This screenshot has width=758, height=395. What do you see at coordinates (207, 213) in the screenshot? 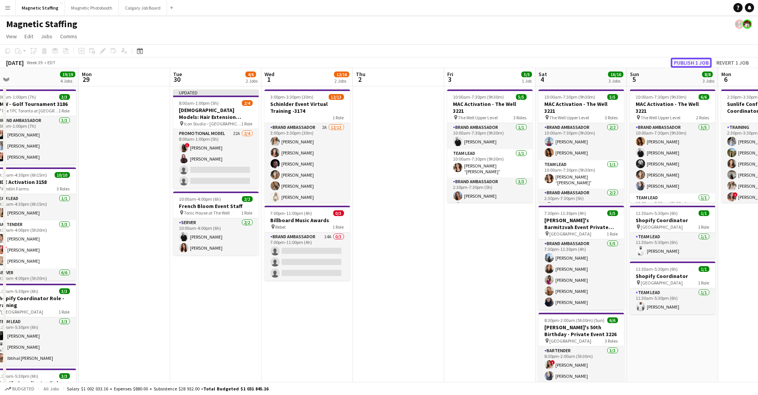
I see `span: Tonic House at The Well` at bounding box center [207, 213].